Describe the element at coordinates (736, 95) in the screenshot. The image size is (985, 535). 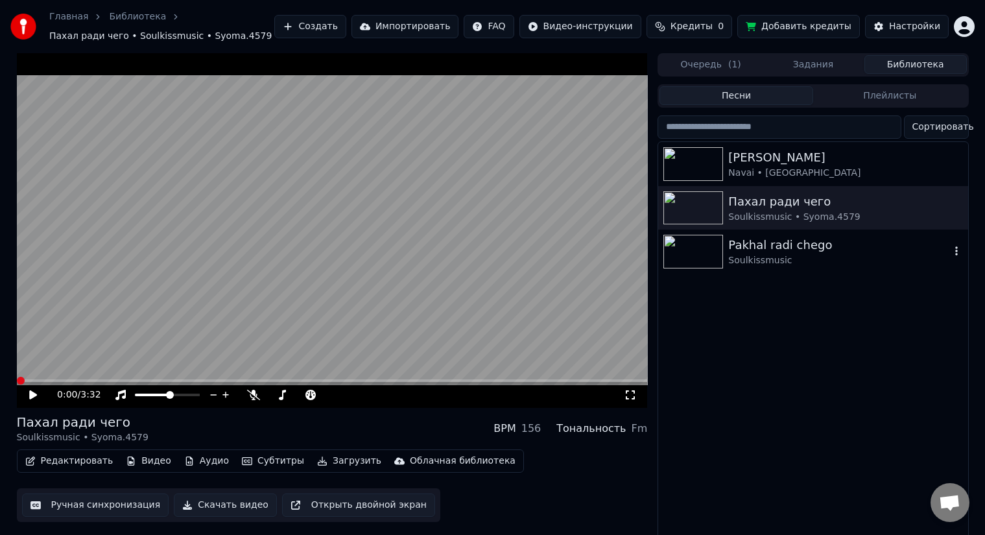
I see `button: Песни` at that location.